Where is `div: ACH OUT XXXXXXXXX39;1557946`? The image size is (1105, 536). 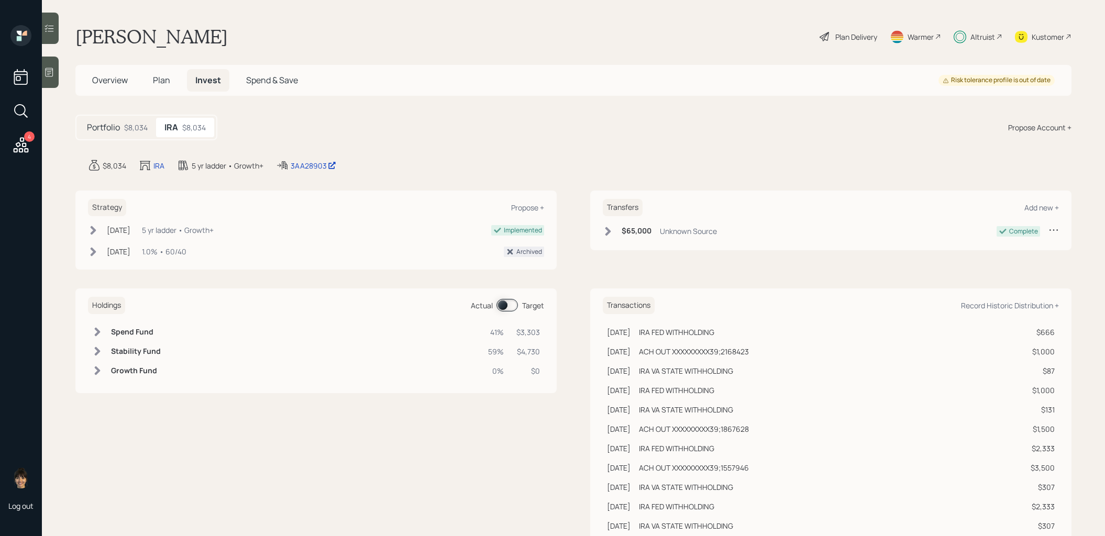 div: ACH OUT XXXXXXXXX39;1557946 is located at coordinates (694, 468).